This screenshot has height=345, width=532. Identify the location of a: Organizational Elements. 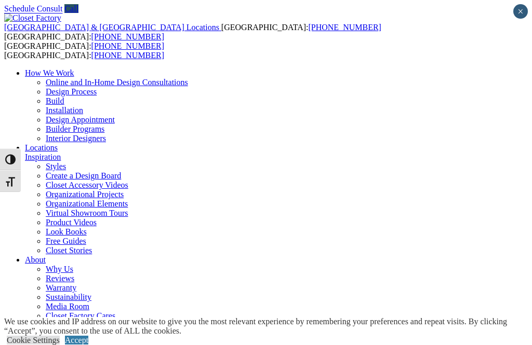
(87, 203).